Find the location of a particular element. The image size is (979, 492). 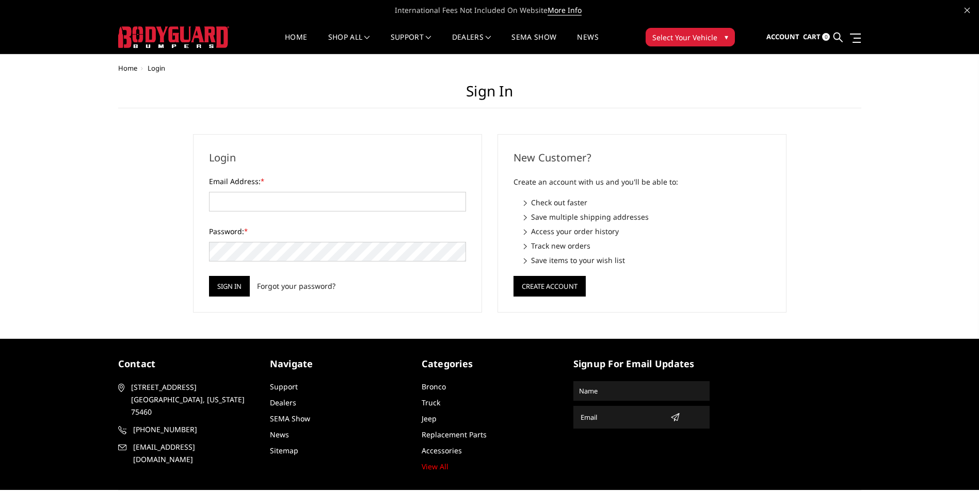

label: Password: is located at coordinates (337, 231).